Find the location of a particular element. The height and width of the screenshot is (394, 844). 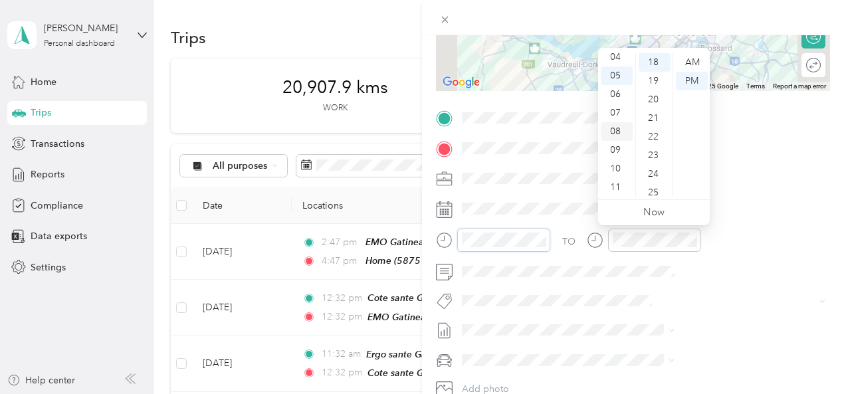

div: 11 is located at coordinates (617, 187).